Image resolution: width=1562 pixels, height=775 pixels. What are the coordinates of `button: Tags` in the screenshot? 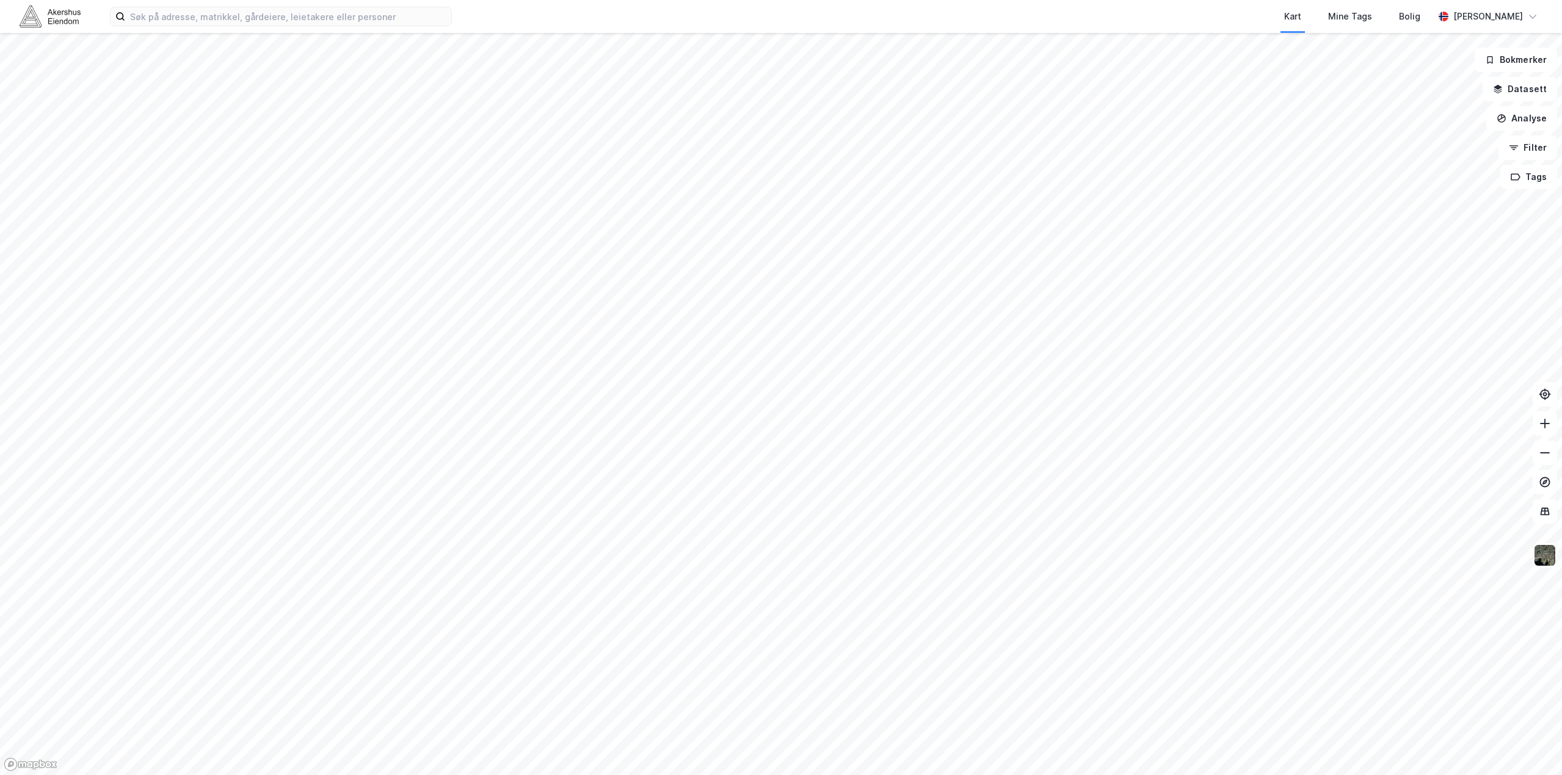 It's located at (1528, 177).